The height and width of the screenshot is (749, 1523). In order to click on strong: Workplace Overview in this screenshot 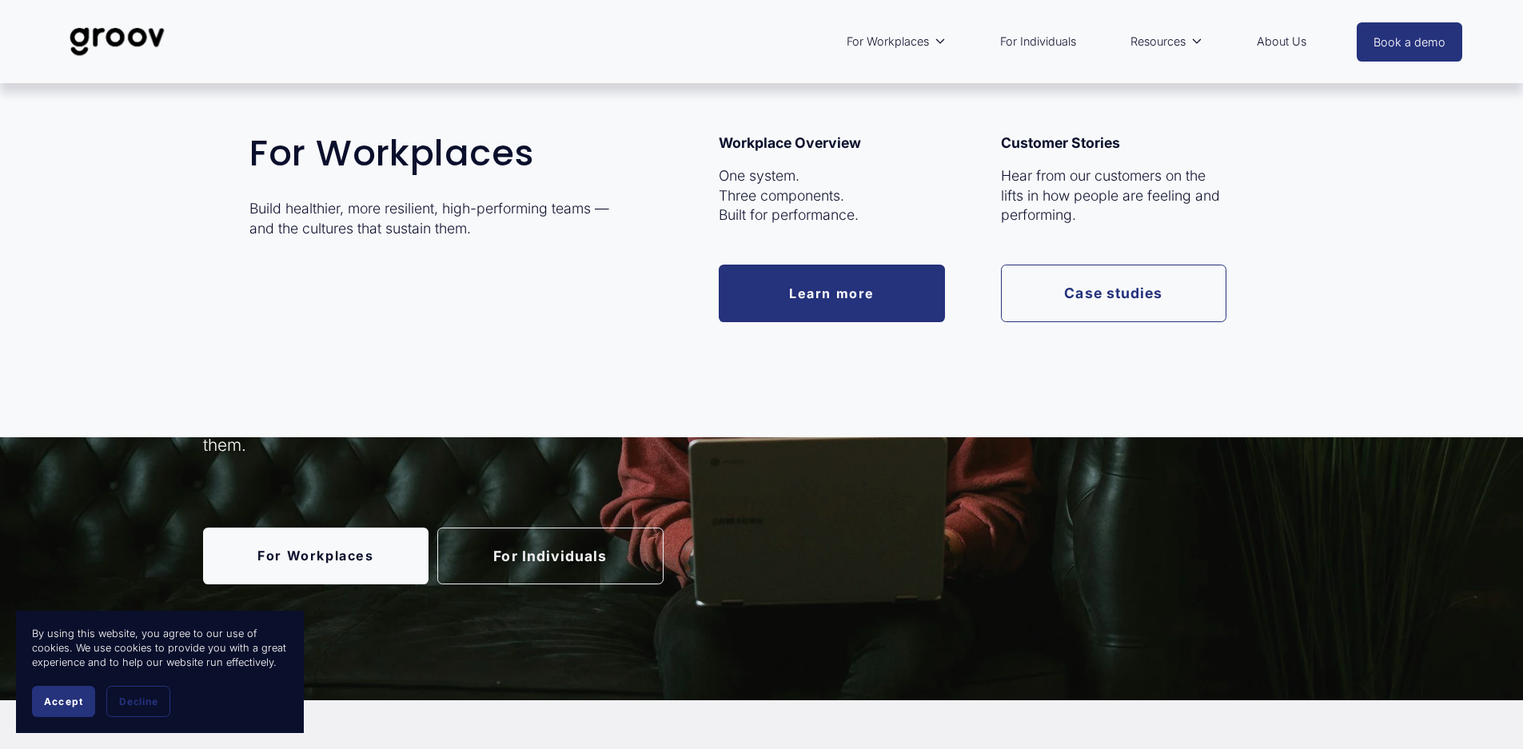, I will do `click(790, 142)`.